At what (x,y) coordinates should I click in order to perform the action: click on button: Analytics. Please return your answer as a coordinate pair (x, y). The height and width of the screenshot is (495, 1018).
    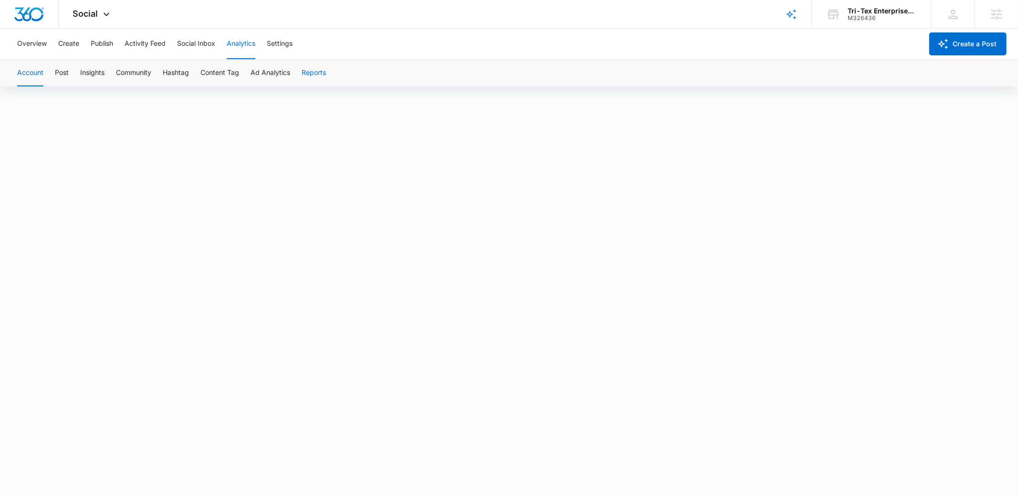
    Looking at the image, I should click on (241, 44).